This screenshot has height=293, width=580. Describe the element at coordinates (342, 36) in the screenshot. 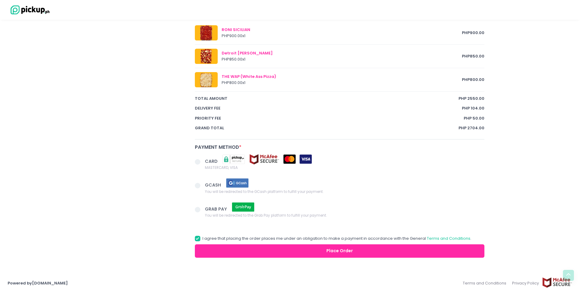

I see `div: PHP 900.00 x 1` at that location.